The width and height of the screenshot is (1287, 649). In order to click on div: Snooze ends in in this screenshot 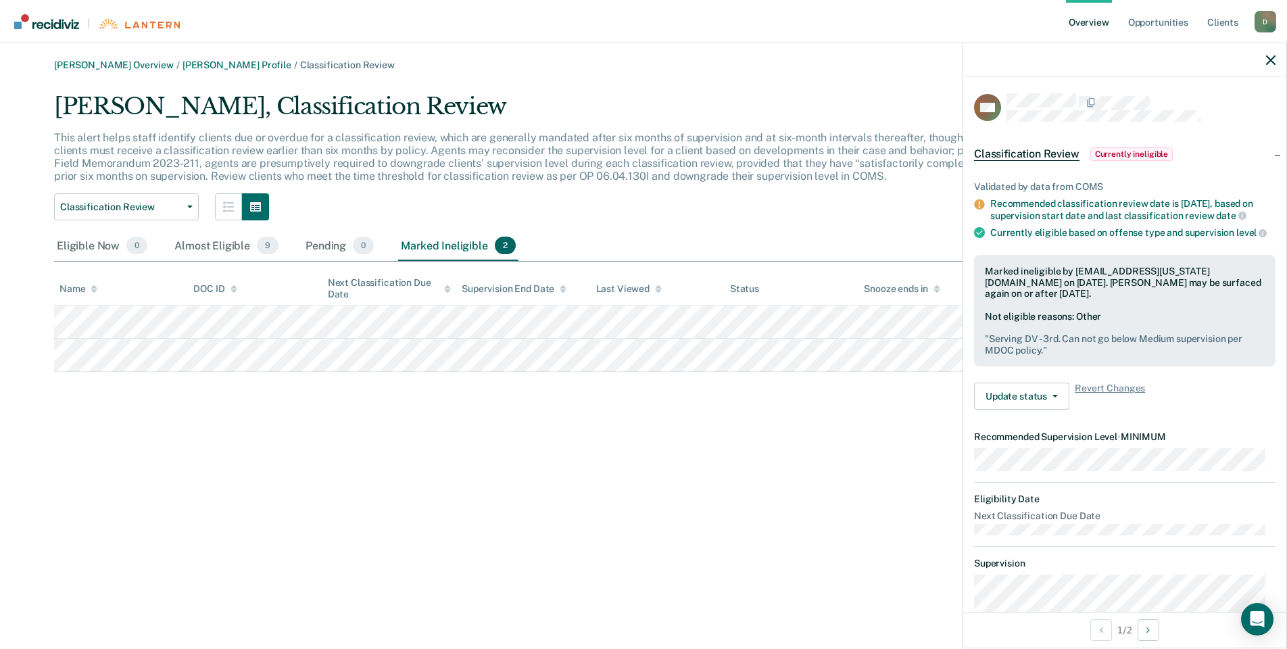, I will do `click(902, 289)`.